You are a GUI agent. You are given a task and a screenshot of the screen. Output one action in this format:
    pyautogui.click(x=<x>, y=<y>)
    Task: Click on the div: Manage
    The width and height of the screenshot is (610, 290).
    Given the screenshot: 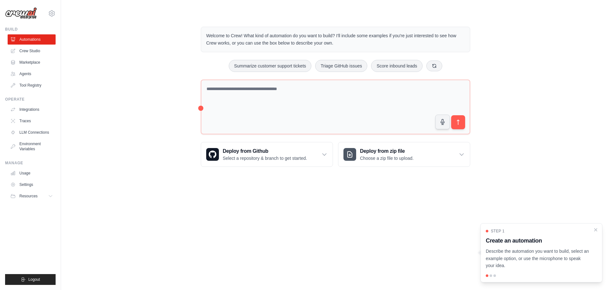 What is the action you would take?
    pyautogui.click(x=30, y=163)
    